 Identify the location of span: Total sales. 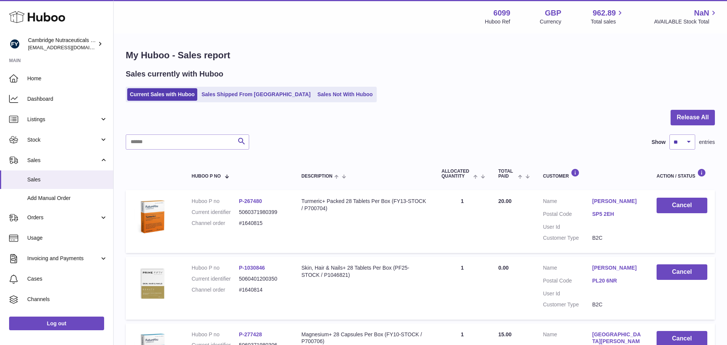
(607, 22).